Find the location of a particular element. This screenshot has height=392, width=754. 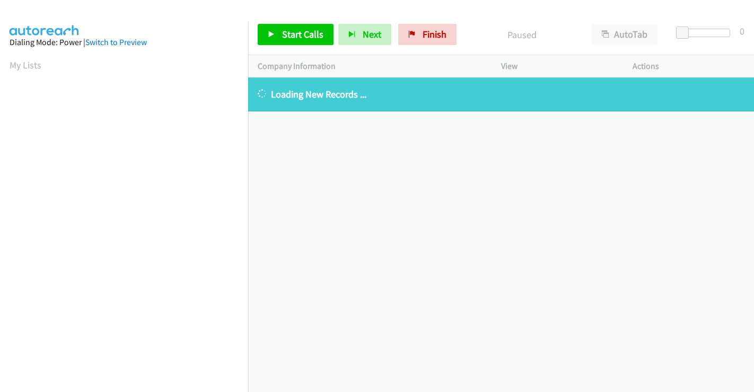

button: Next is located at coordinates (365, 34).